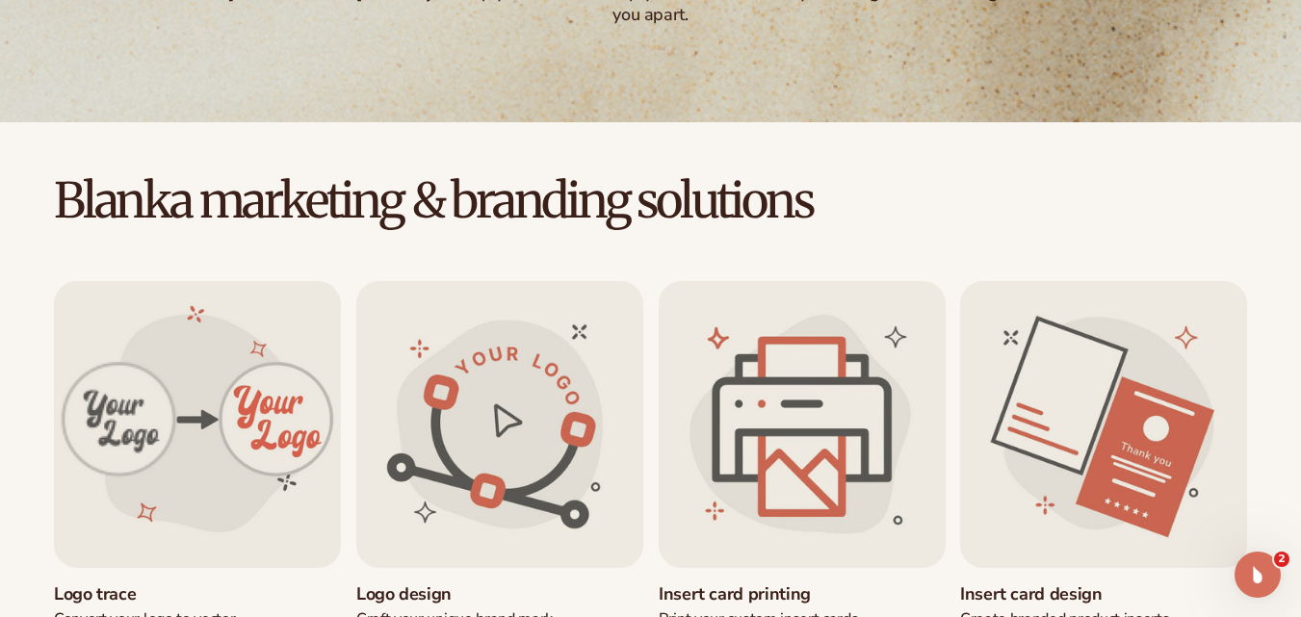 Image resolution: width=1301 pixels, height=617 pixels. Describe the element at coordinates (802, 593) in the screenshot. I see `a: Insert card printing` at that location.